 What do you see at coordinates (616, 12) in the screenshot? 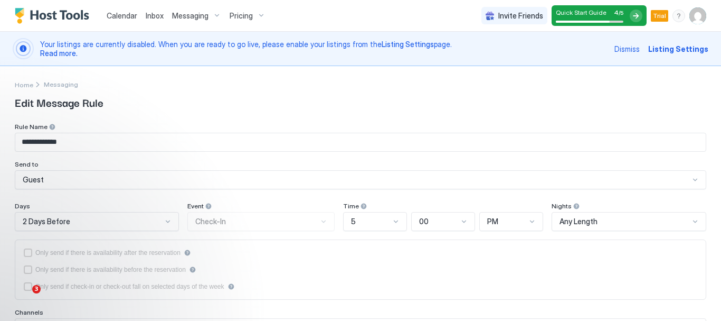
I see `span: 4` at bounding box center [616, 12].